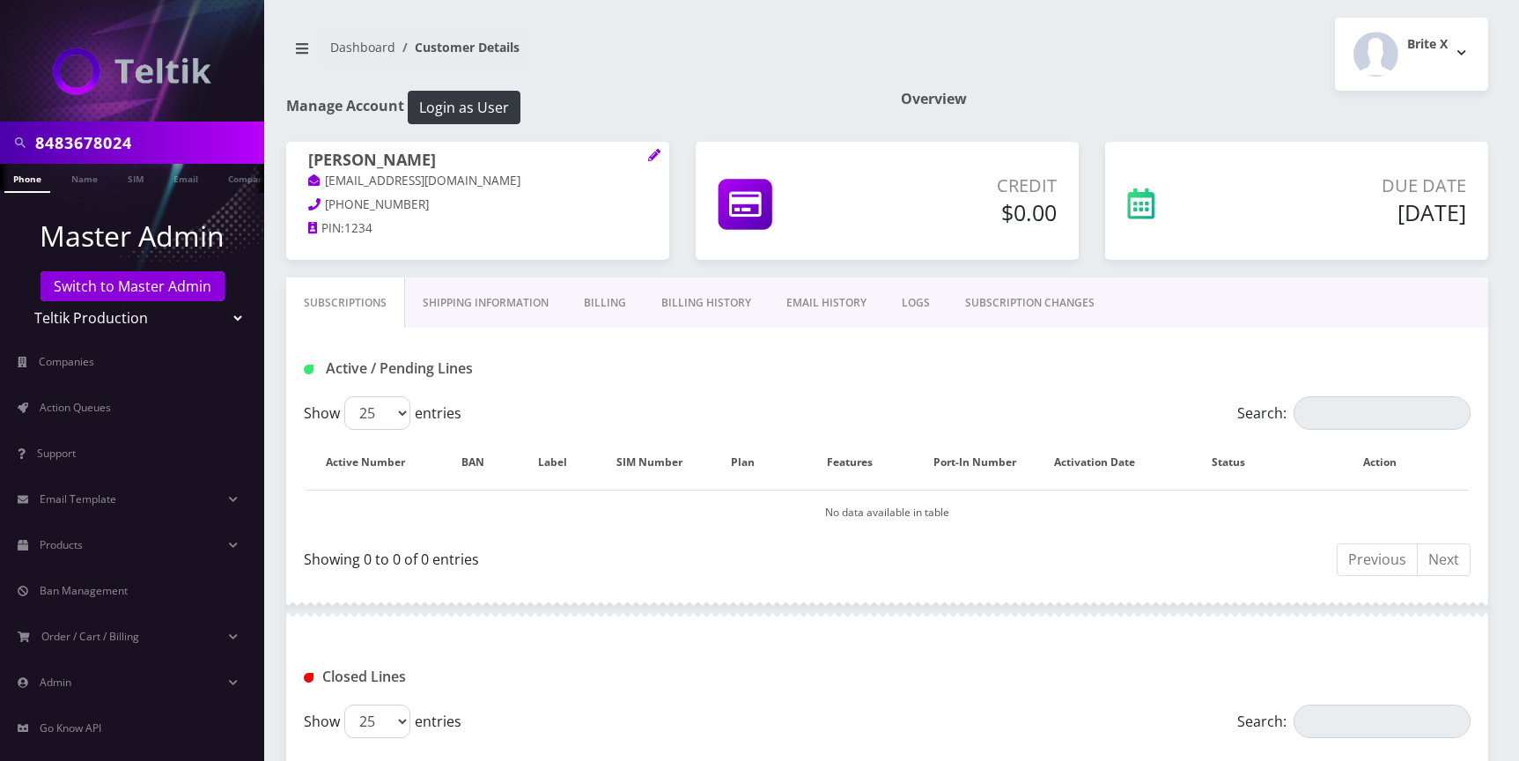 The image size is (1519, 761). Describe the element at coordinates (751, 462) in the screenshot. I see `th: Plan: activate to sort column ascending` at that location.